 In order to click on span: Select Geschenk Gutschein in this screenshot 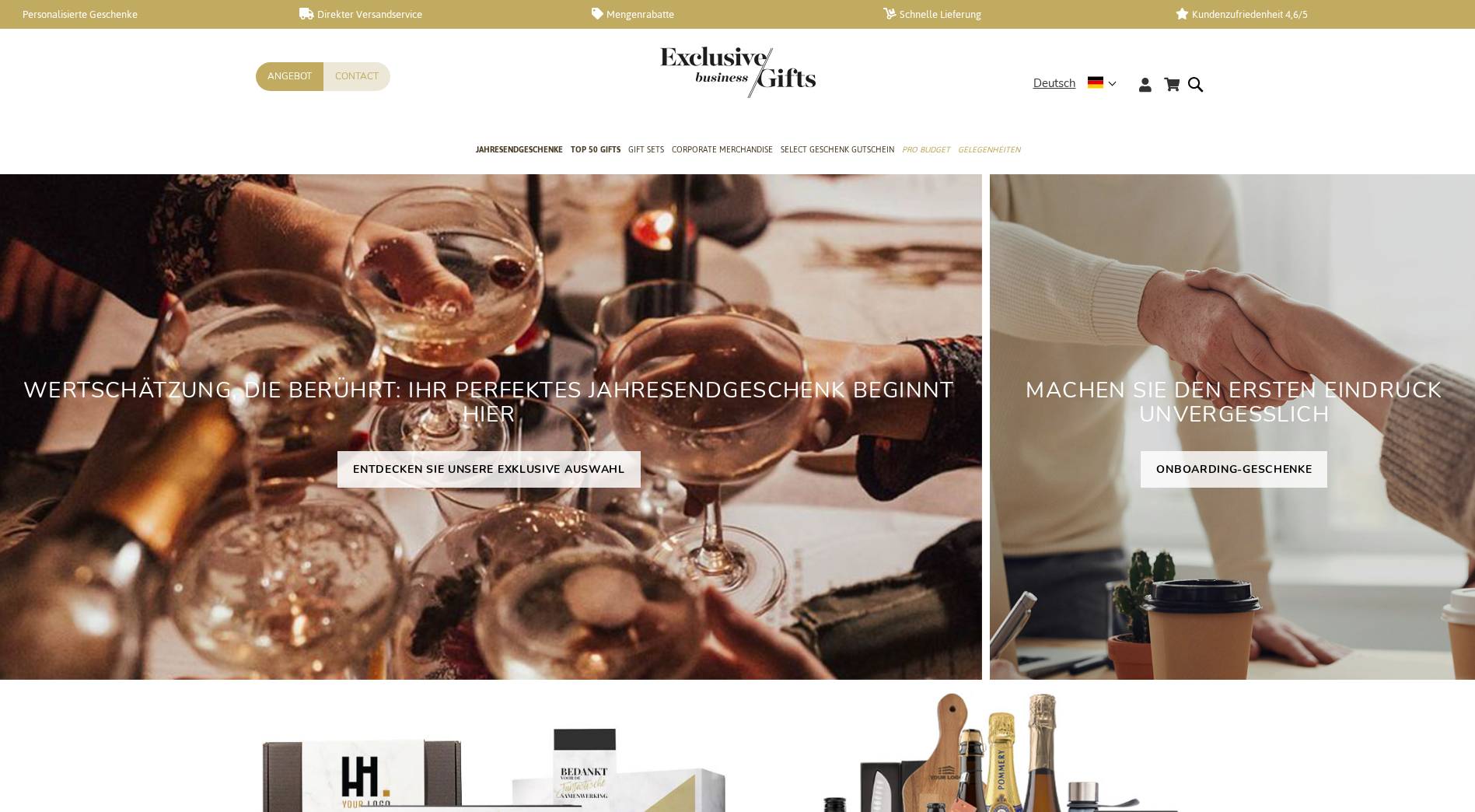, I will do `click(838, 149)`.